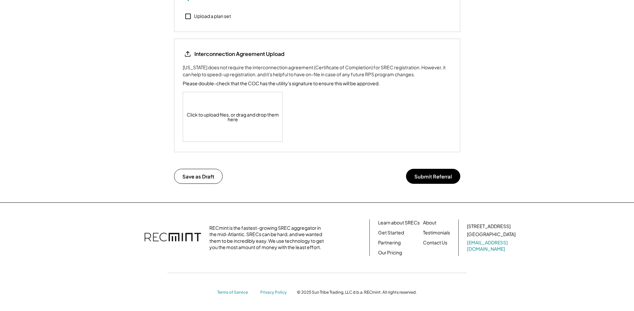 This screenshot has height=311, width=634. Describe the element at coordinates (399, 223) in the screenshot. I see `a: Learn about SRECs` at that location.